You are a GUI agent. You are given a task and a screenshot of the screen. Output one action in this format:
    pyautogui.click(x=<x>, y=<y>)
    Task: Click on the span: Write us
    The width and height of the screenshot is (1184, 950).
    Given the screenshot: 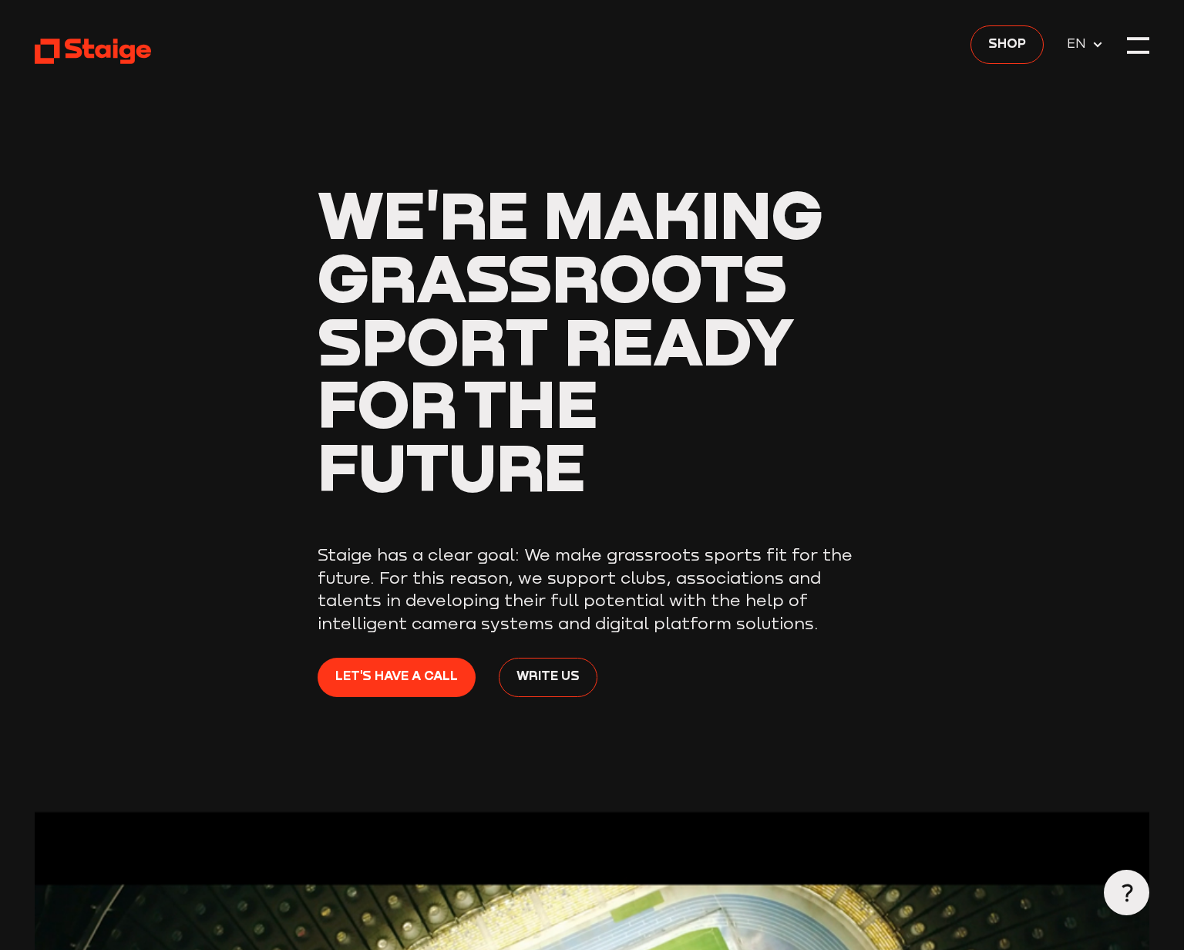 What is the action you would take?
    pyautogui.click(x=548, y=676)
    